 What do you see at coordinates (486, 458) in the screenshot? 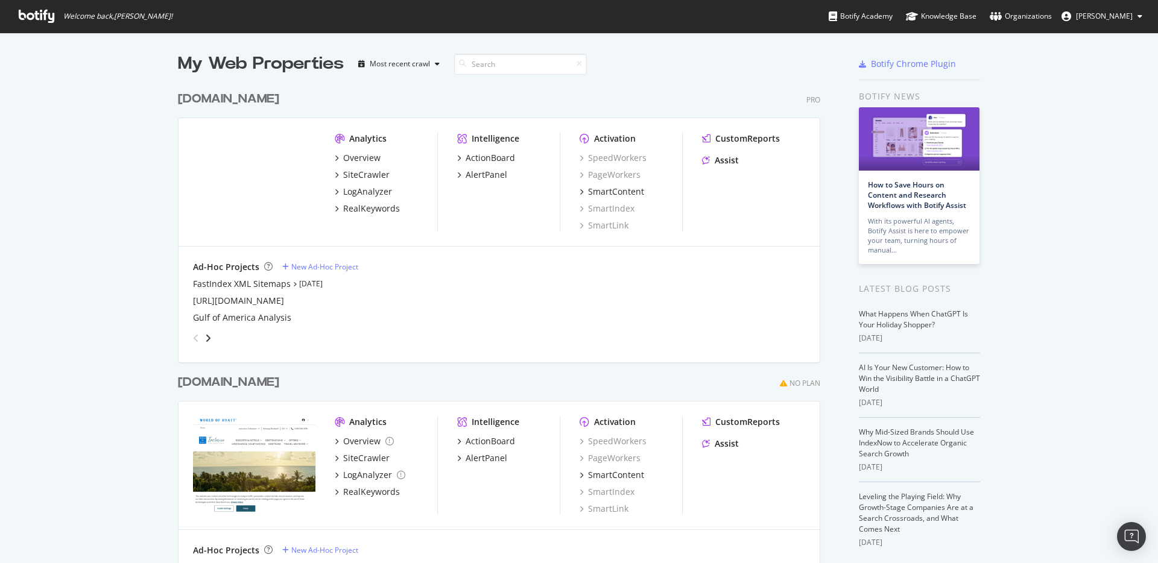
I see `div: AlertPanel` at bounding box center [486, 458].